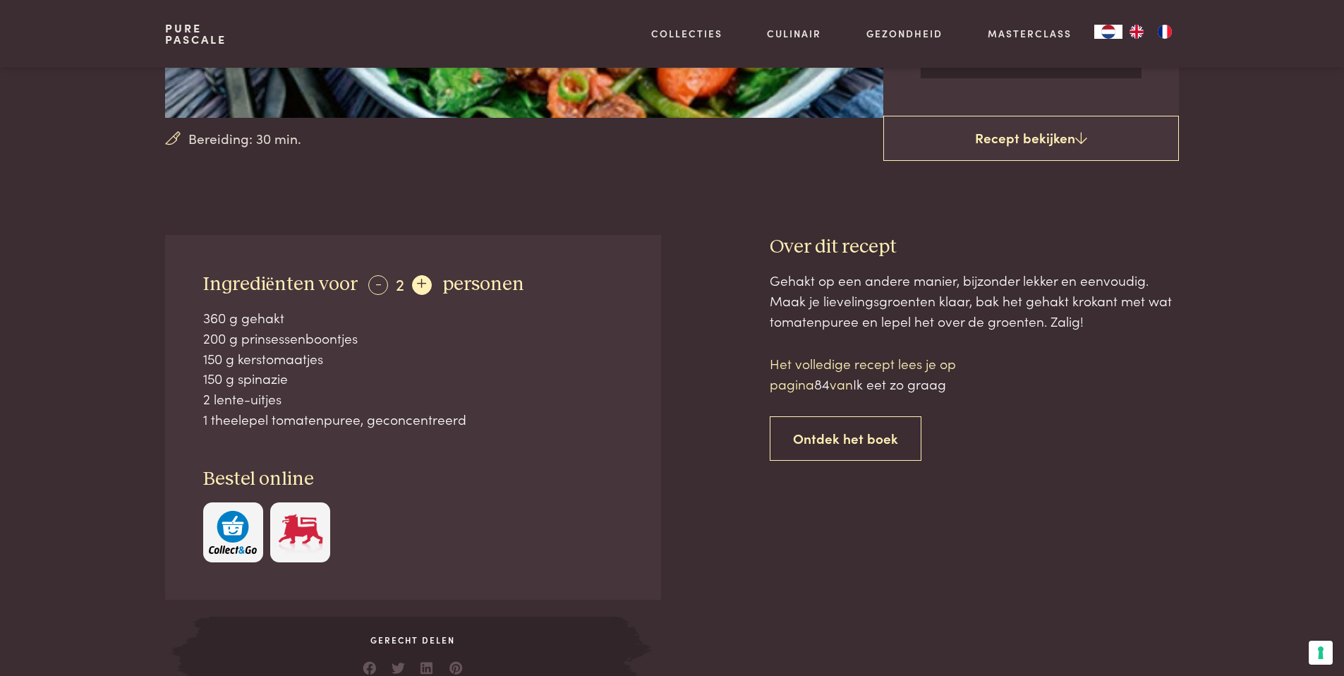 The width and height of the screenshot is (1344, 676). Describe the element at coordinates (301, 532) in the screenshot. I see `img: Delhaize` at that location.